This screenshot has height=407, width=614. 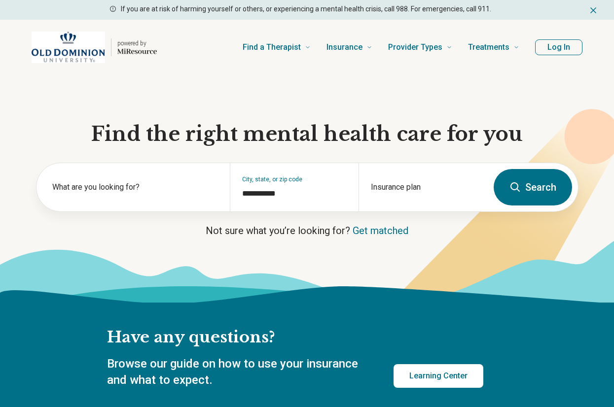 What do you see at coordinates (593, 10) in the screenshot?
I see `button: Dismiss` at bounding box center [593, 10].